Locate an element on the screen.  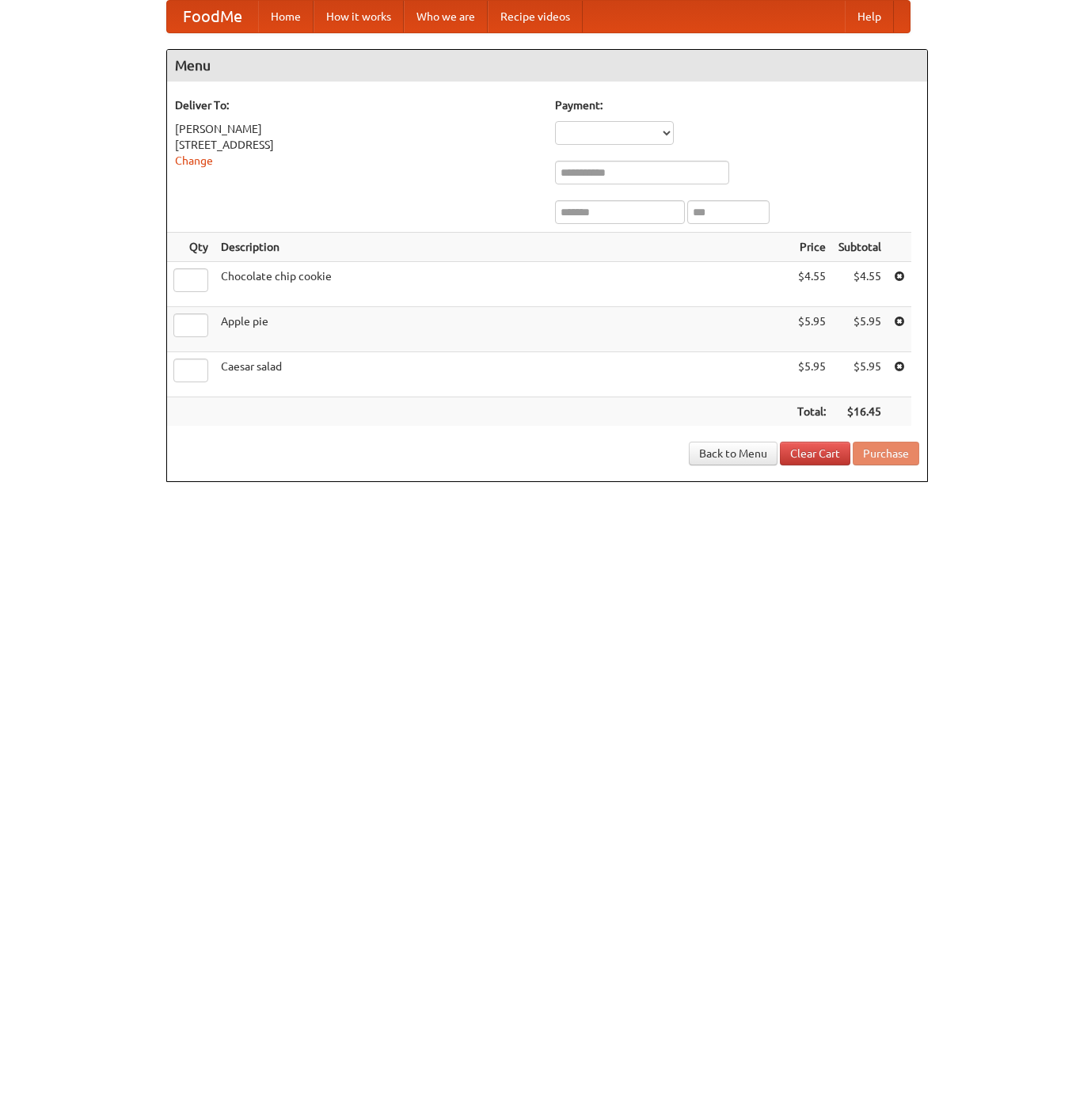
button: Purchase is located at coordinates (886, 454).